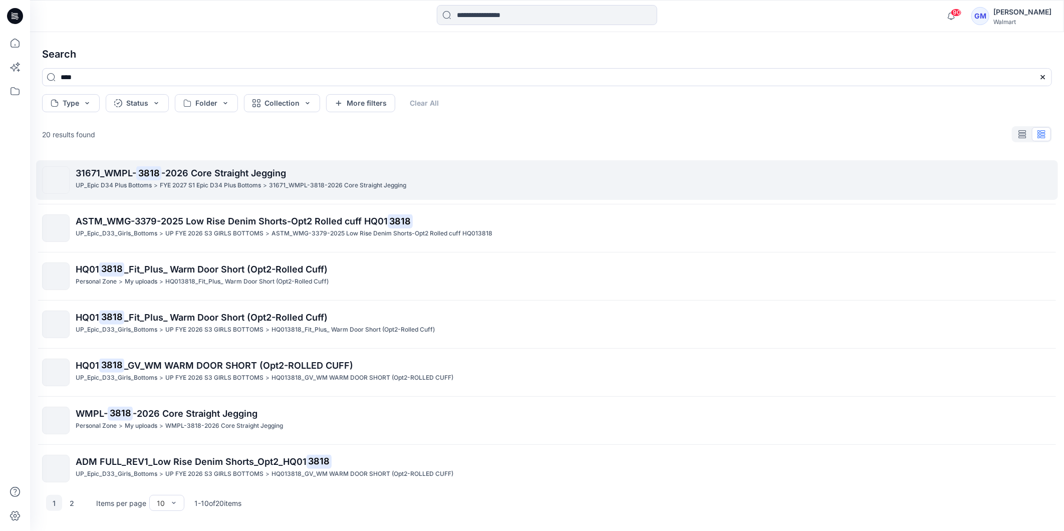 This screenshot has height=531, width=1064. Describe the element at coordinates (206, 103) in the screenshot. I see `button: Folder` at that location.